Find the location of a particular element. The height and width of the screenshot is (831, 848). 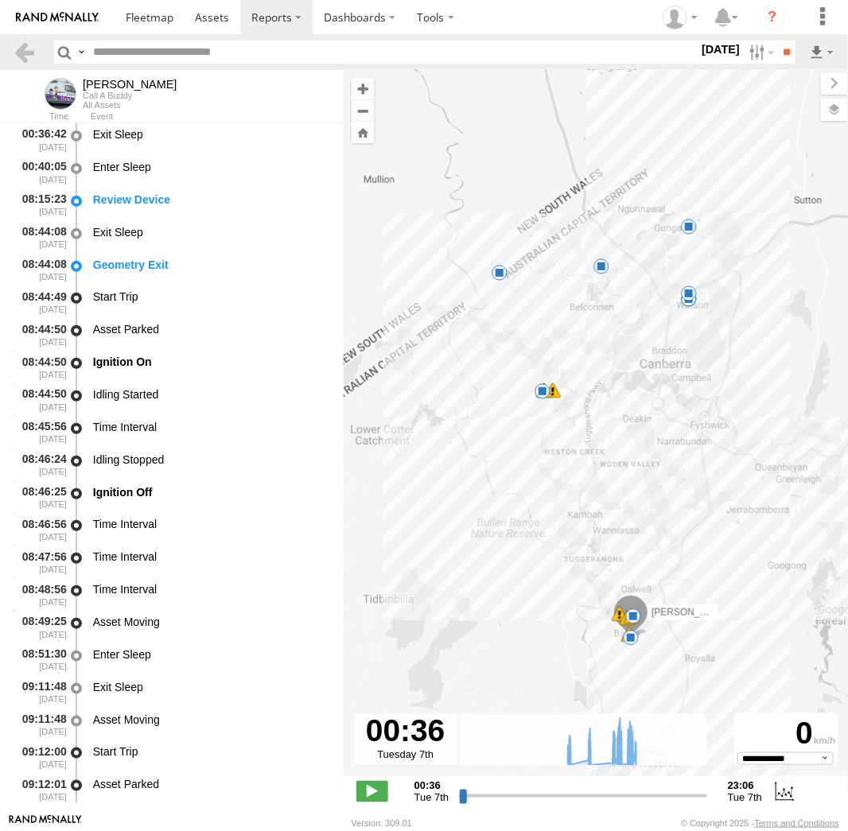

div: Helen Mason is located at coordinates (680, 17).